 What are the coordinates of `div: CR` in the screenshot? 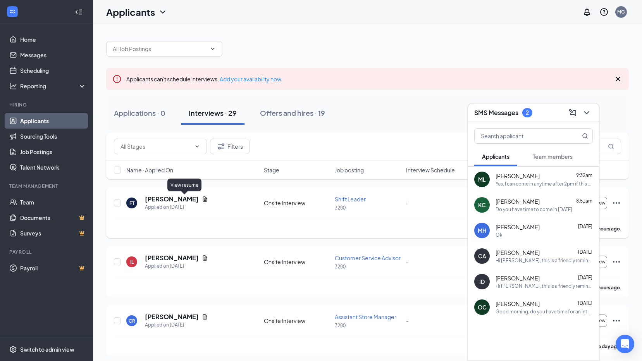 It's located at (132, 321).